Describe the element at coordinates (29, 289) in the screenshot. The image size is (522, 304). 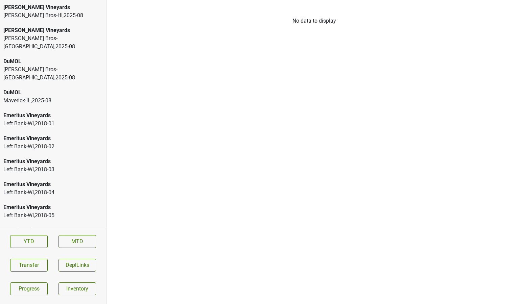
I see `a: Progress` at that location.